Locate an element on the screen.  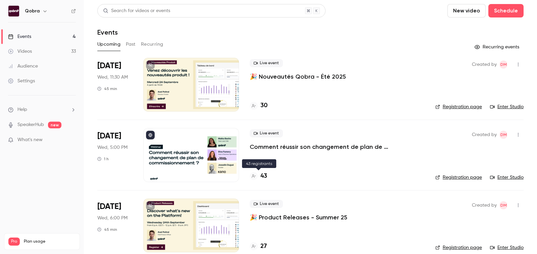
h4: 30 is located at coordinates (264, 105).